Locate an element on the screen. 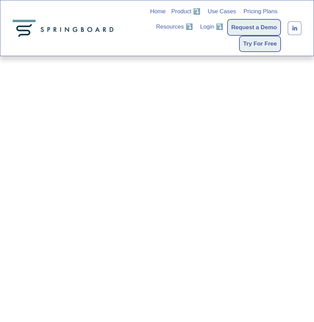 The width and height of the screenshot is (314, 322). span: Product ⤵️ is located at coordinates (185, 12).